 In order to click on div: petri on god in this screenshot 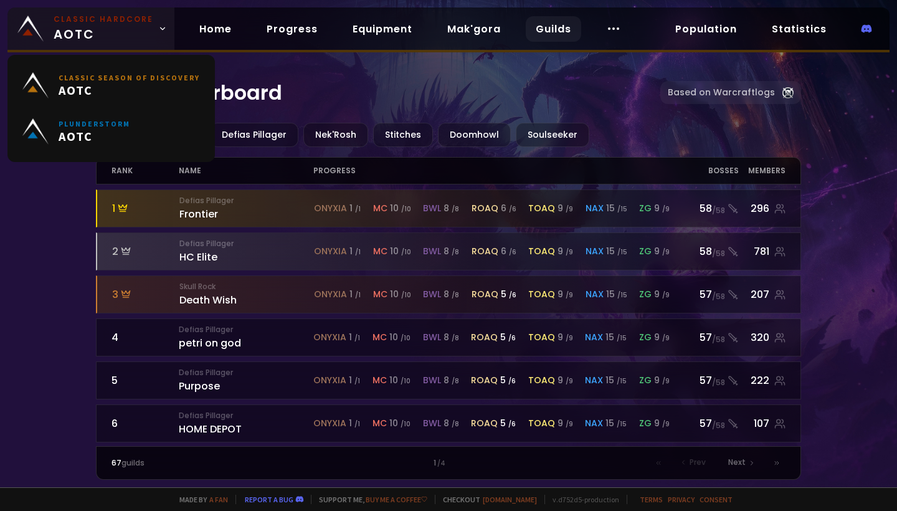, I will do `click(246, 337)`.